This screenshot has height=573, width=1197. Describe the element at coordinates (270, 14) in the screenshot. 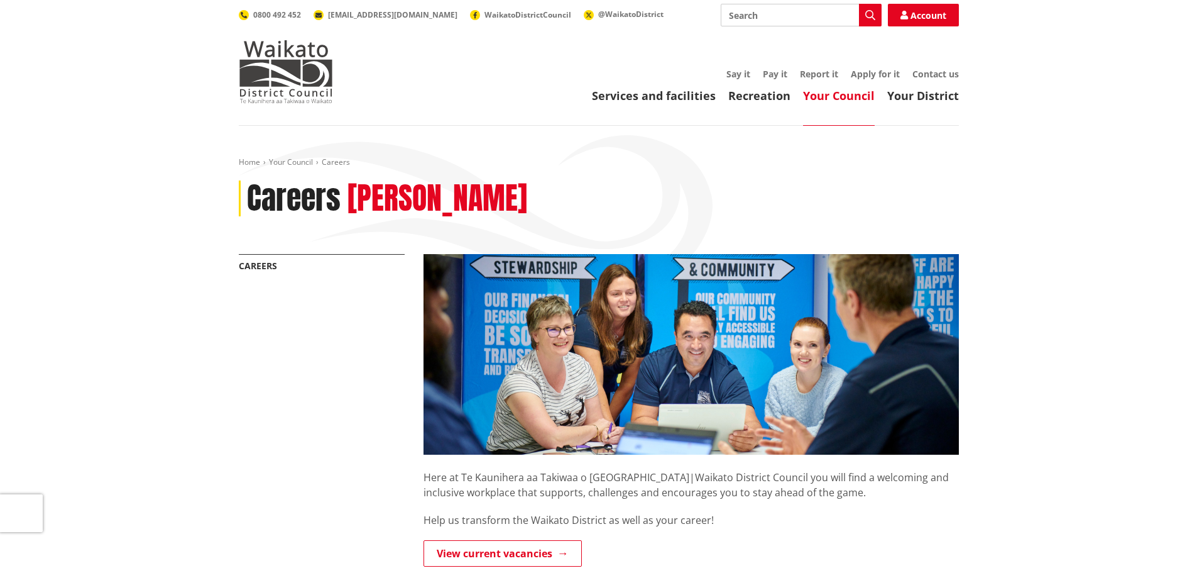

I see `a: 0800 492 452` at that location.